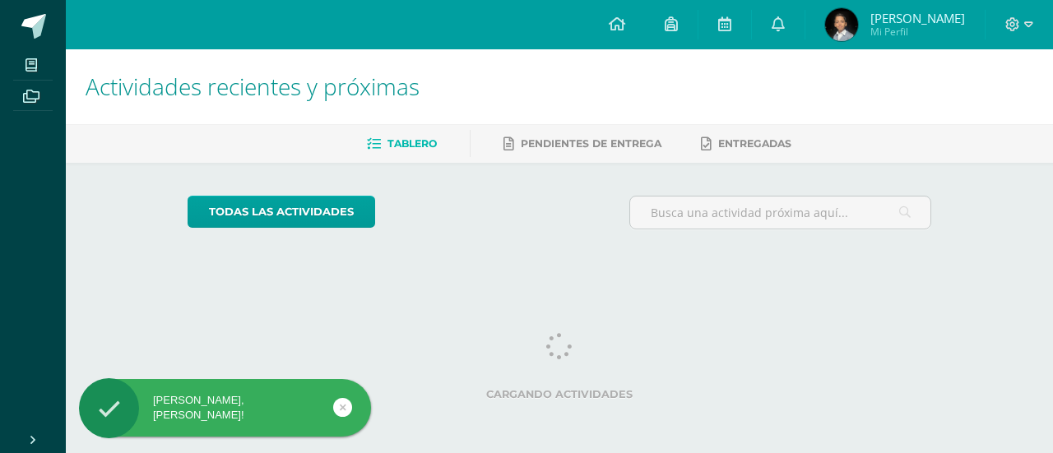 The width and height of the screenshot is (1053, 453). I want to click on span: Pendientes de entrega, so click(591, 143).